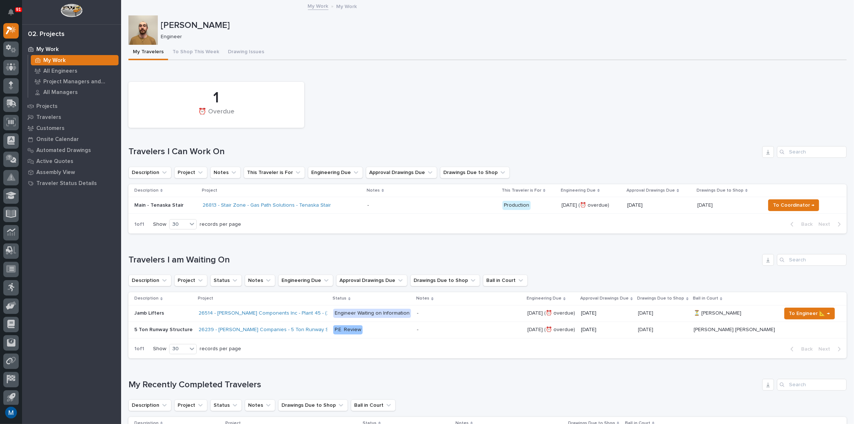 Image resolution: width=854 pixels, height=424 pixels. What do you see at coordinates (60, 71) in the screenshot?
I see `p: All Engineers` at bounding box center [60, 71].